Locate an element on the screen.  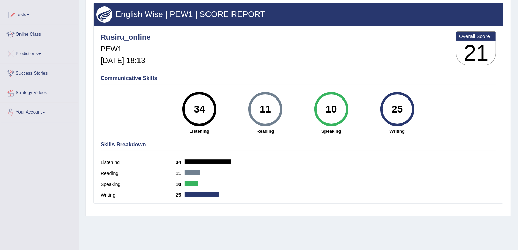
label: Writing is located at coordinates (138, 195).